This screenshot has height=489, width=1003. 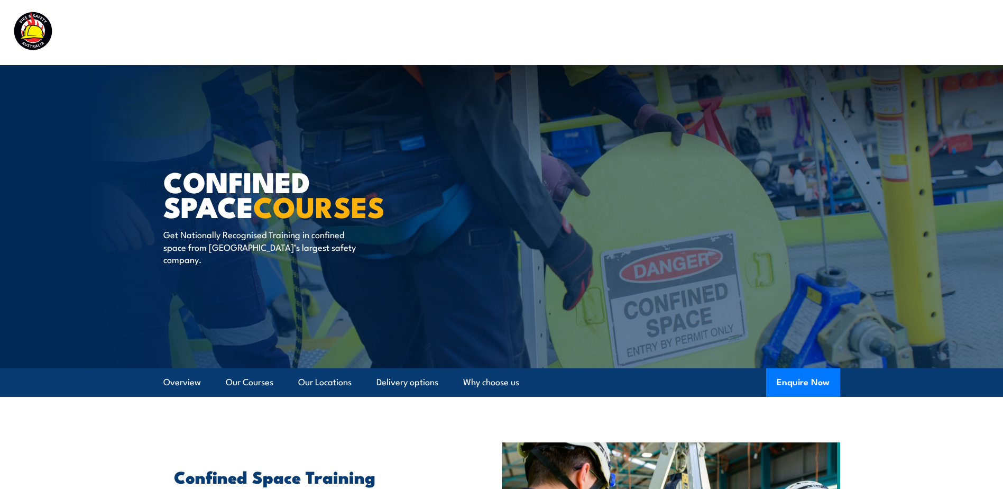 What do you see at coordinates (314, 476) in the screenshot?
I see `h2: Confined Space Training` at bounding box center [314, 476].